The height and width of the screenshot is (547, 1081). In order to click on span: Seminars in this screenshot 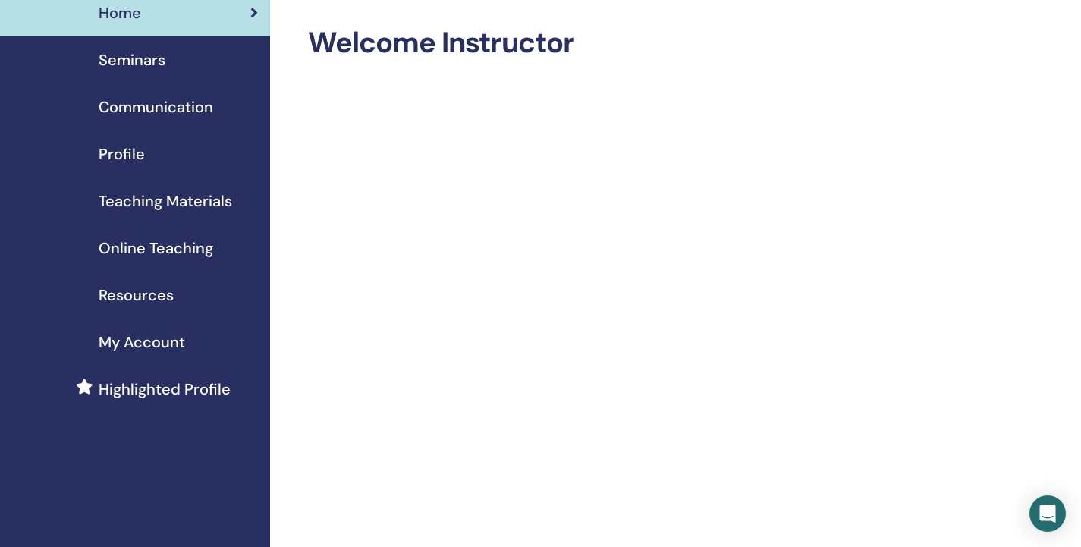, I will do `click(132, 60)`.